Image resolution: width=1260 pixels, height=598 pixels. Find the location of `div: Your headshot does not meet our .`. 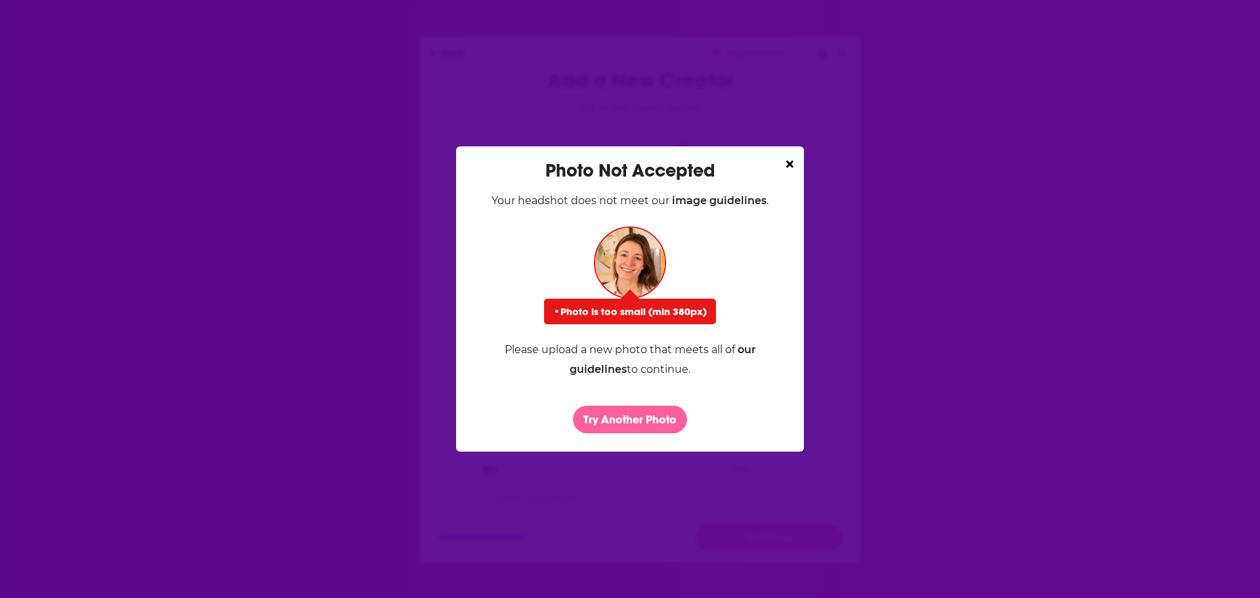

div: Your headshot does not meet our . is located at coordinates (630, 201).